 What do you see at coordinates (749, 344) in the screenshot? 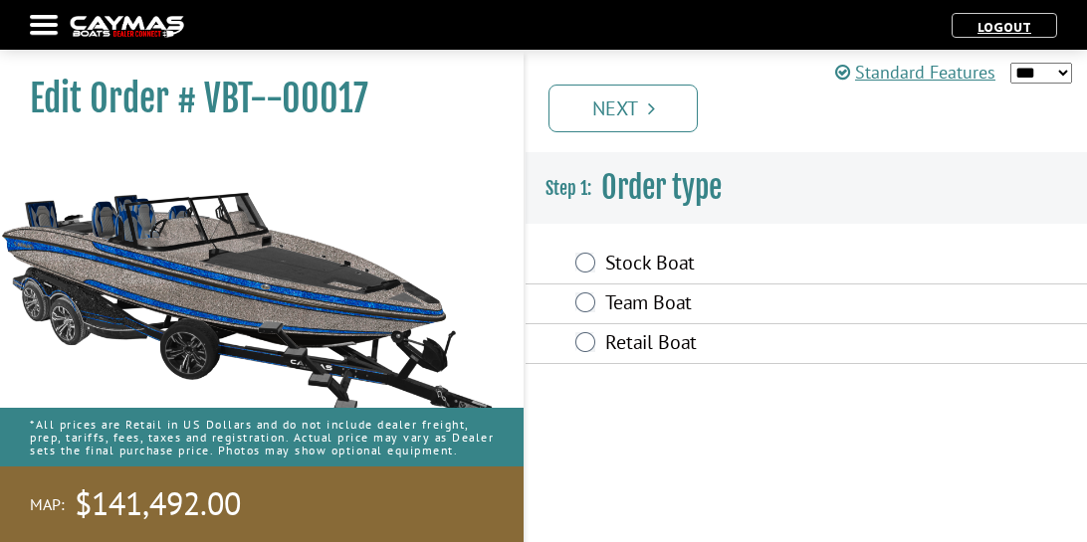
I see `label: Retail Boat` at bounding box center [749, 344].